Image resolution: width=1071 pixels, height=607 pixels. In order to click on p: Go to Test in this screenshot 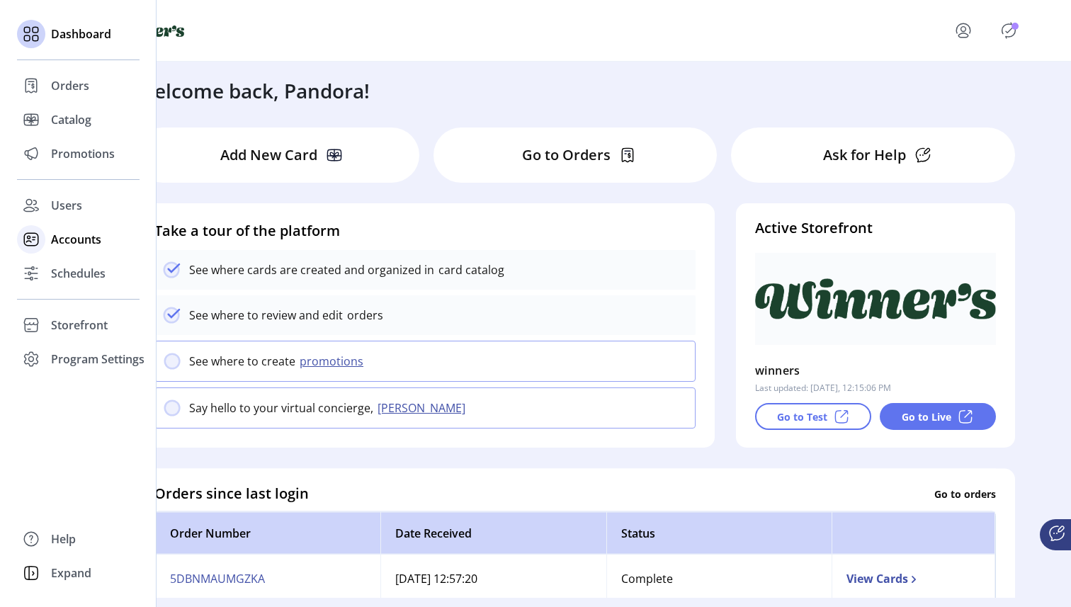, I will do `click(802, 416)`.